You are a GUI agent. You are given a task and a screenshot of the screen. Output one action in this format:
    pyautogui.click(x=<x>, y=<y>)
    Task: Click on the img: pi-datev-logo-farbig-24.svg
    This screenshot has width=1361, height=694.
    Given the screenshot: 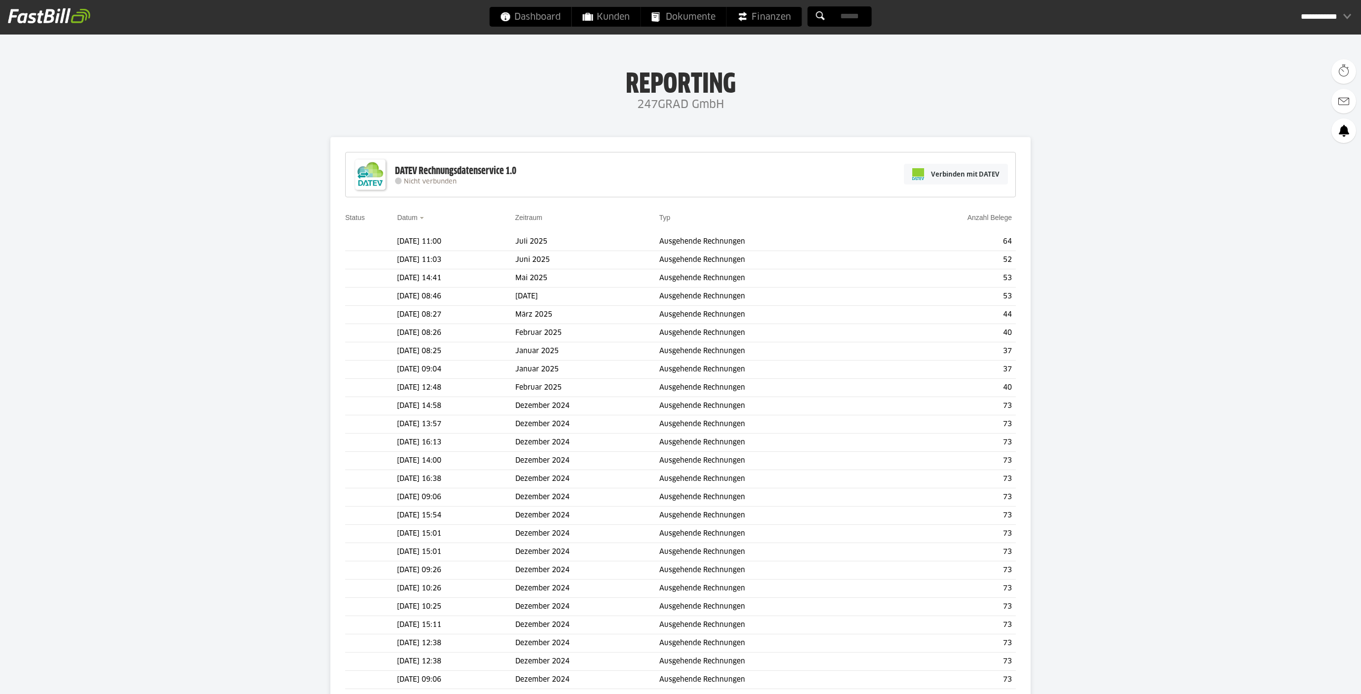 What is the action you would take?
    pyautogui.click(x=918, y=174)
    